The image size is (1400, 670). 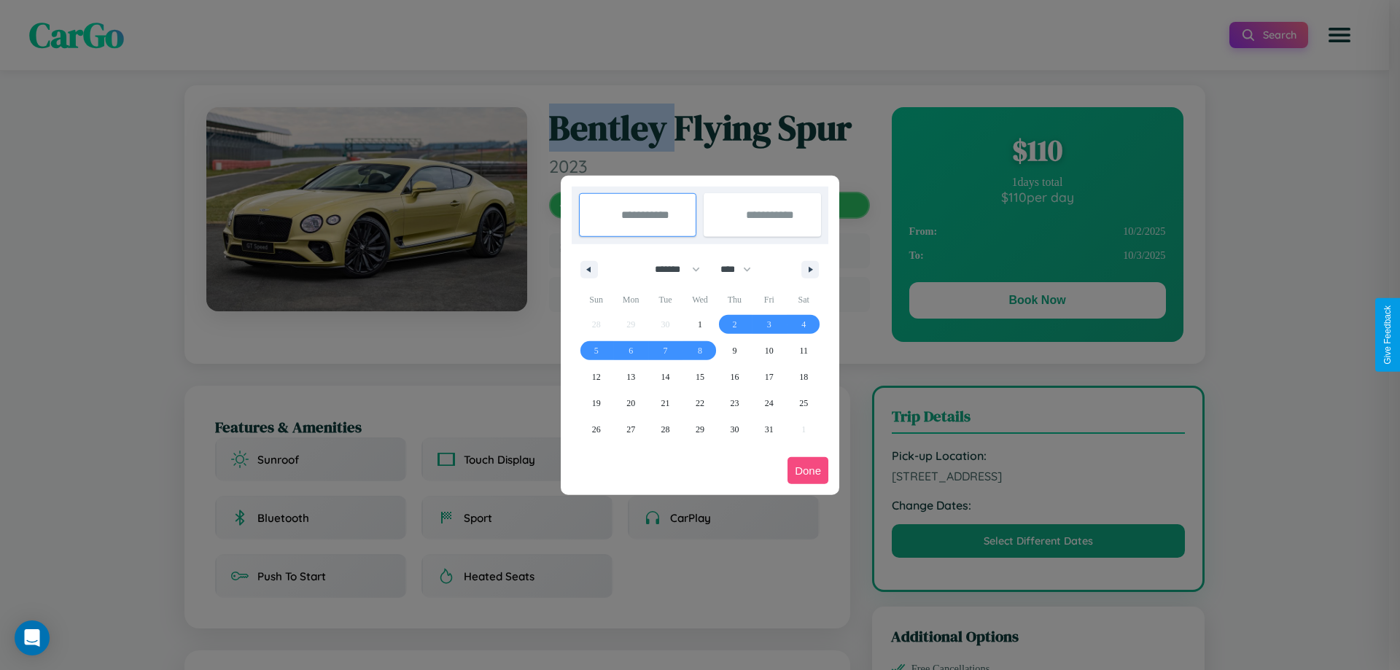 What do you see at coordinates (804, 324) in the screenshot?
I see `span: 4` at bounding box center [804, 324].